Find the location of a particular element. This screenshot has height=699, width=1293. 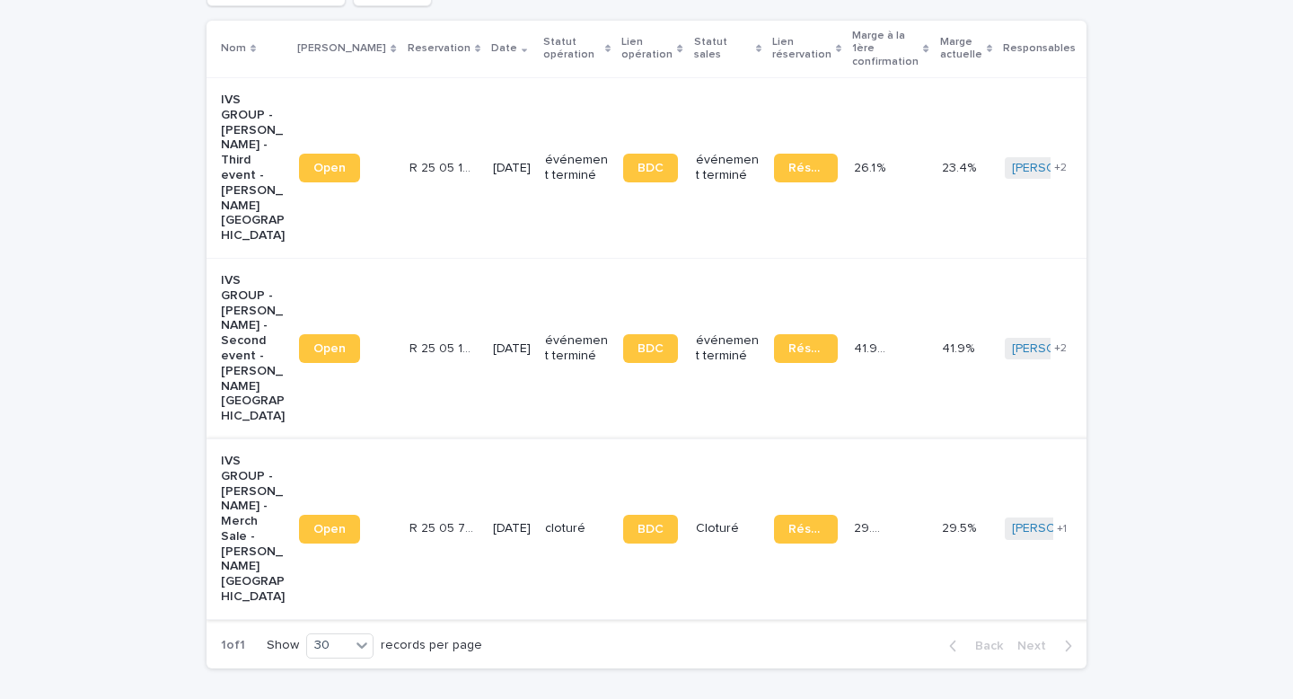

span: Back is located at coordinates (983, 646).